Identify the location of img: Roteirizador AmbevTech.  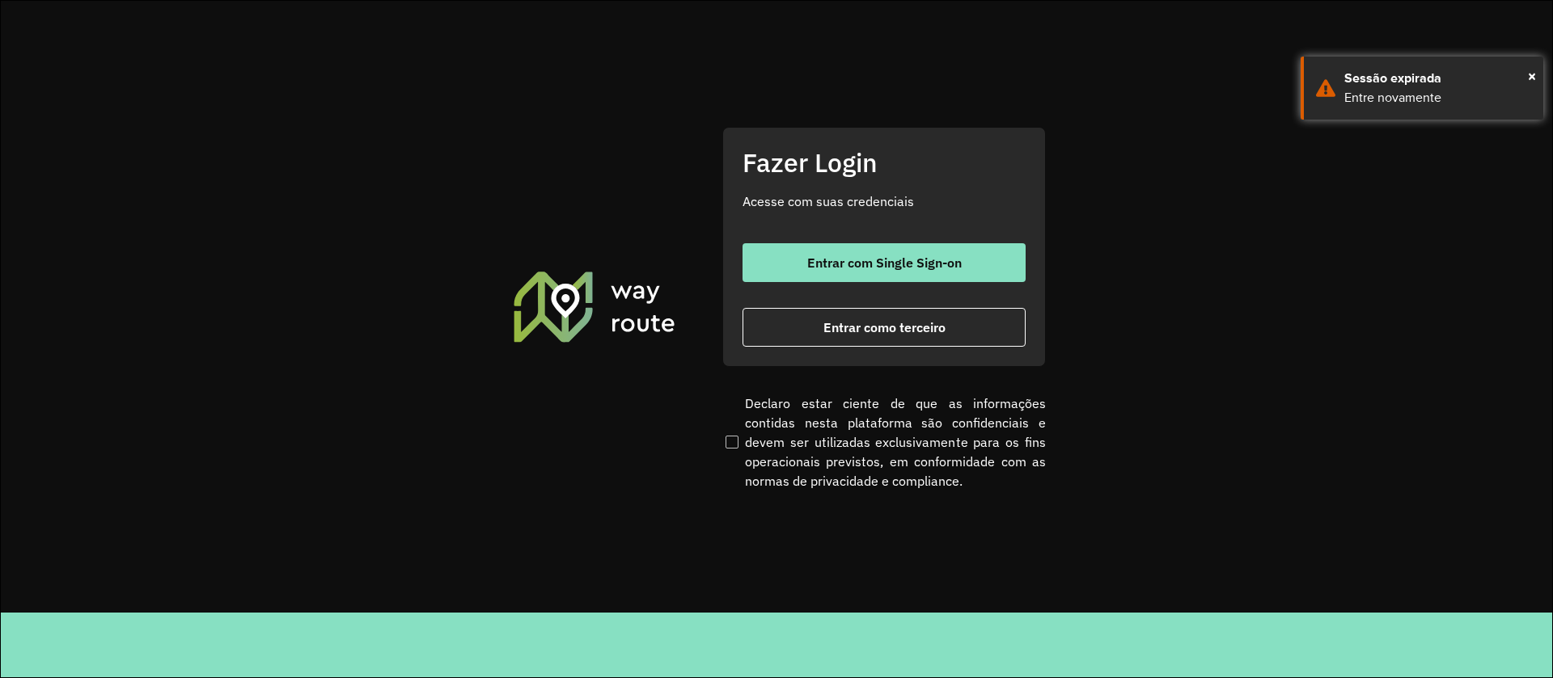
(594, 306).